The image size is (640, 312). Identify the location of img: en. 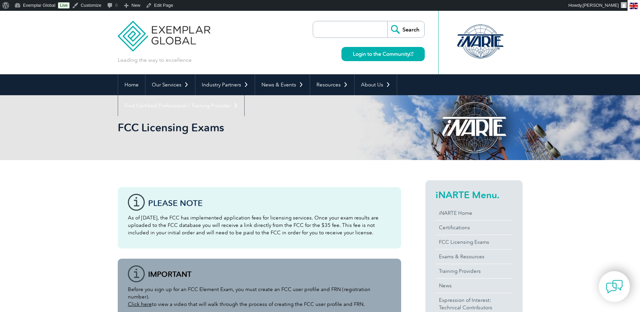
(633, 6).